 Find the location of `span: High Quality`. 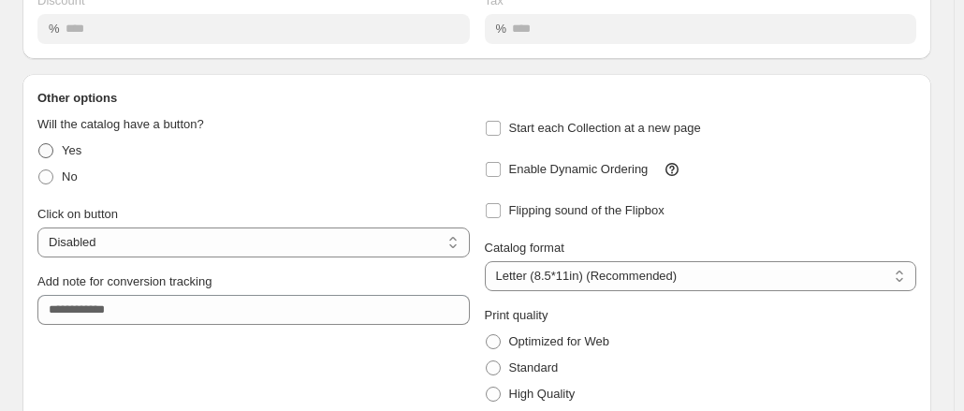

span: High Quality is located at coordinates (542, 393).